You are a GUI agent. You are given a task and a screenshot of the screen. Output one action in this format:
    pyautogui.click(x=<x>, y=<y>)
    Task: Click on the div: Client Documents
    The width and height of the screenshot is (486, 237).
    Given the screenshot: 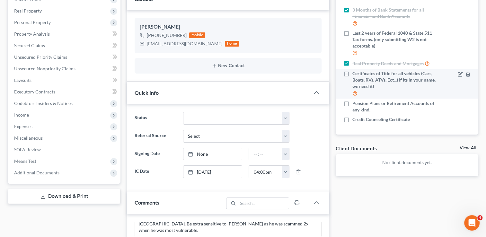 What is the action you would take?
    pyautogui.click(x=356, y=148)
    